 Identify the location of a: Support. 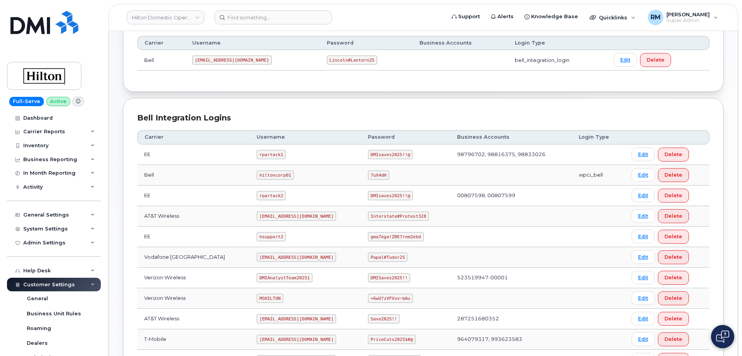
(465, 17).